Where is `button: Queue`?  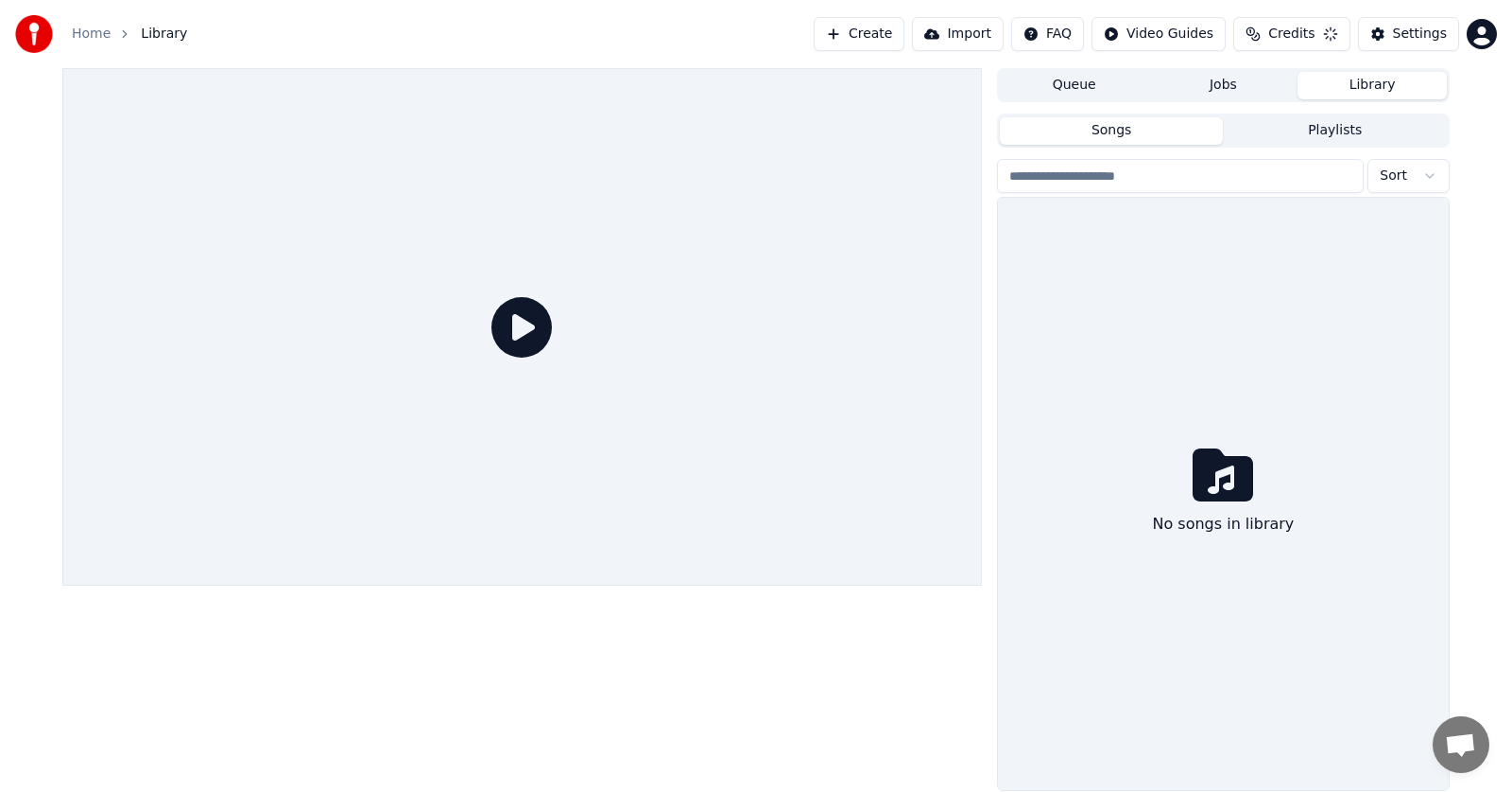 button: Queue is located at coordinates (1075, 85).